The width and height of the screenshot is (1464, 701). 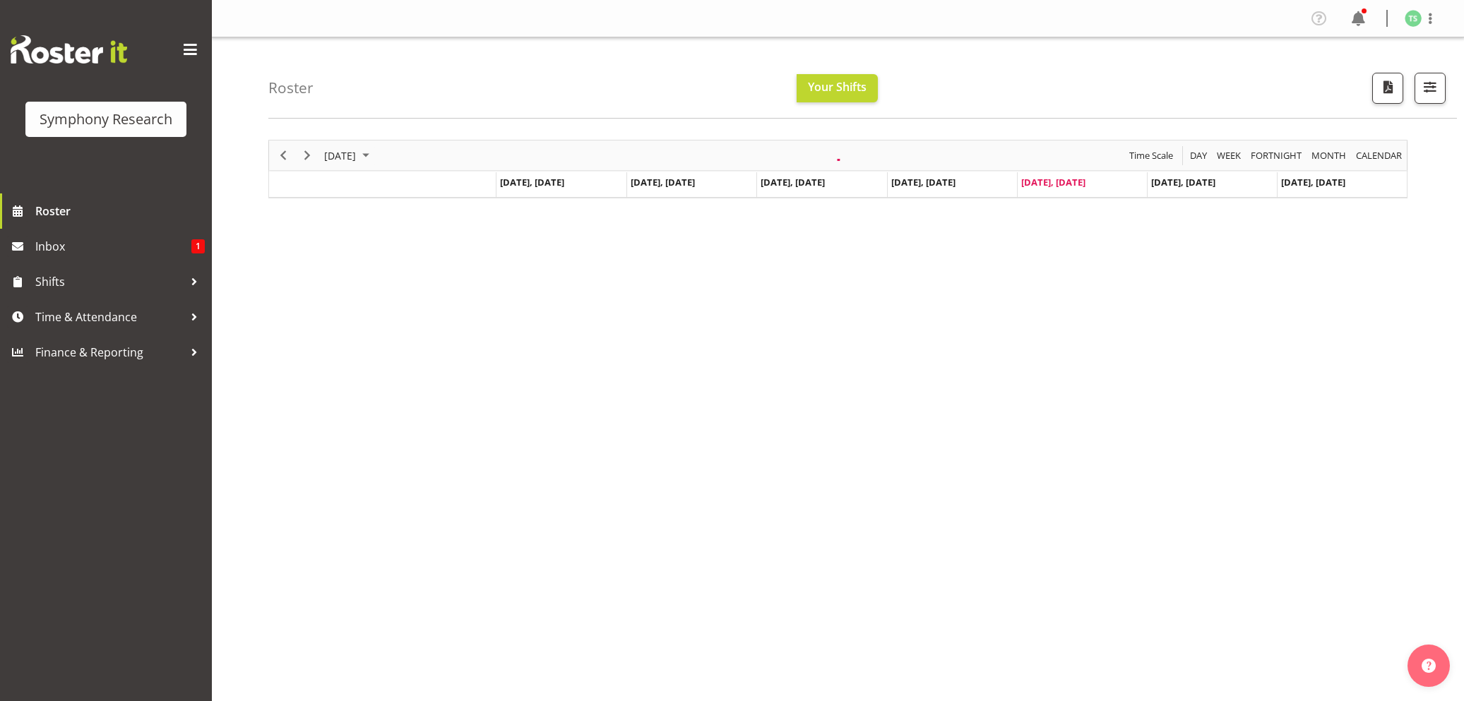 What do you see at coordinates (1430, 88) in the screenshot?
I see `button: Filter Shifts` at bounding box center [1430, 88].